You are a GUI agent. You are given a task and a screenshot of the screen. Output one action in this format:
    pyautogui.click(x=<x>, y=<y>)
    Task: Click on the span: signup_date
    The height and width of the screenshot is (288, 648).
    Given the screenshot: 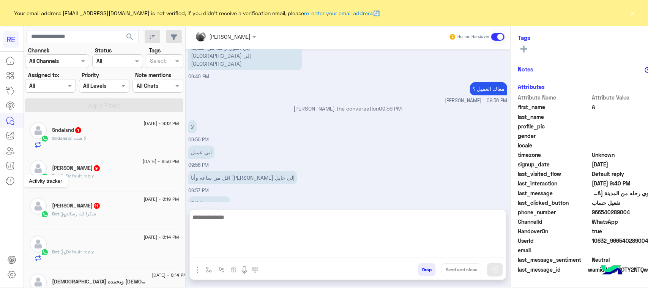 What is the action you would take?
    pyautogui.click(x=554, y=164)
    